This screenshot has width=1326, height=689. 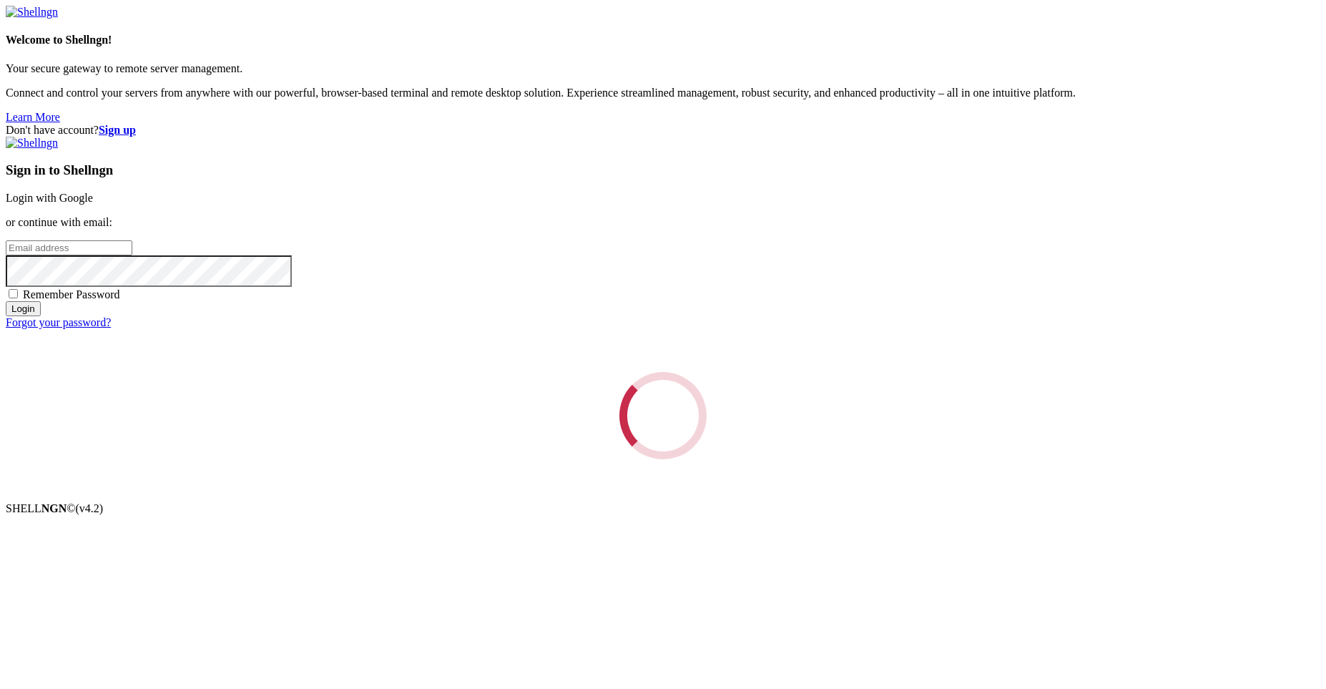 What do you see at coordinates (663, 222) in the screenshot?
I see `p: or continue with email:` at bounding box center [663, 222].